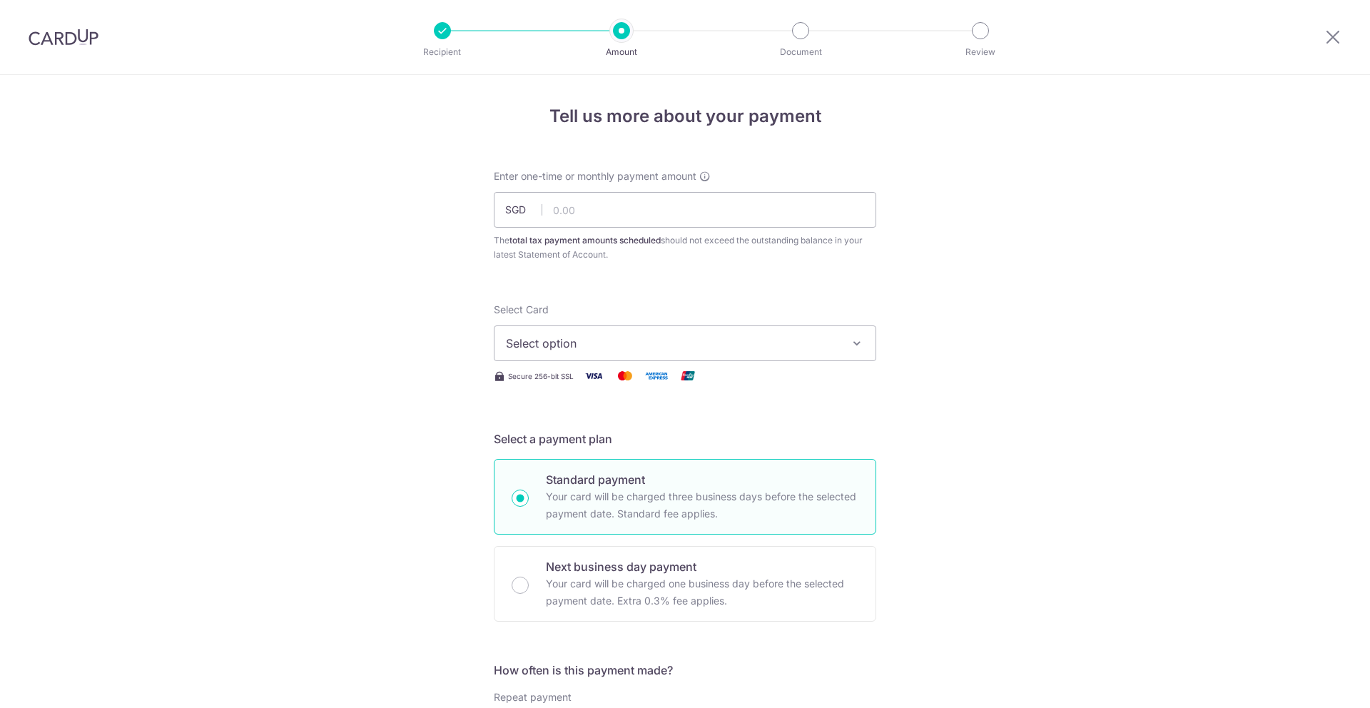  Describe the element at coordinates (595, 176) in the screenshot. I see `span: Enter one-time or monthly payment amount` at that location.